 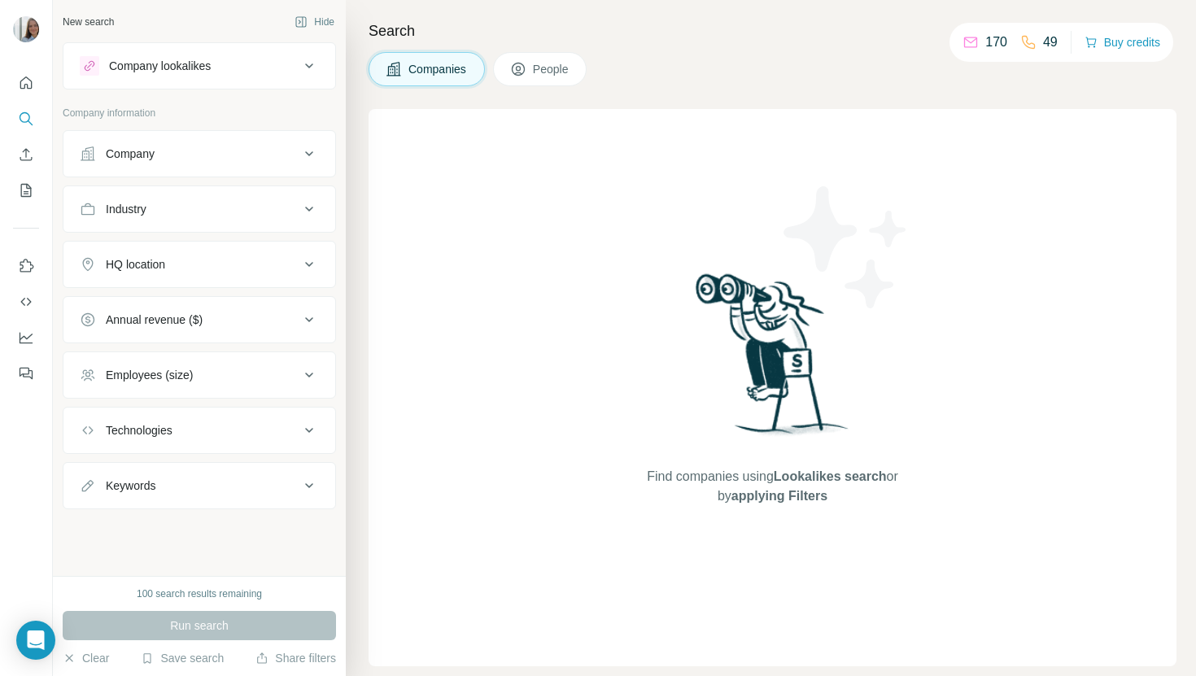 What do you see at coordinates (830, 476) in the screenshot?
I see `span: Lookalikes search` at bounding box center [830, 476].